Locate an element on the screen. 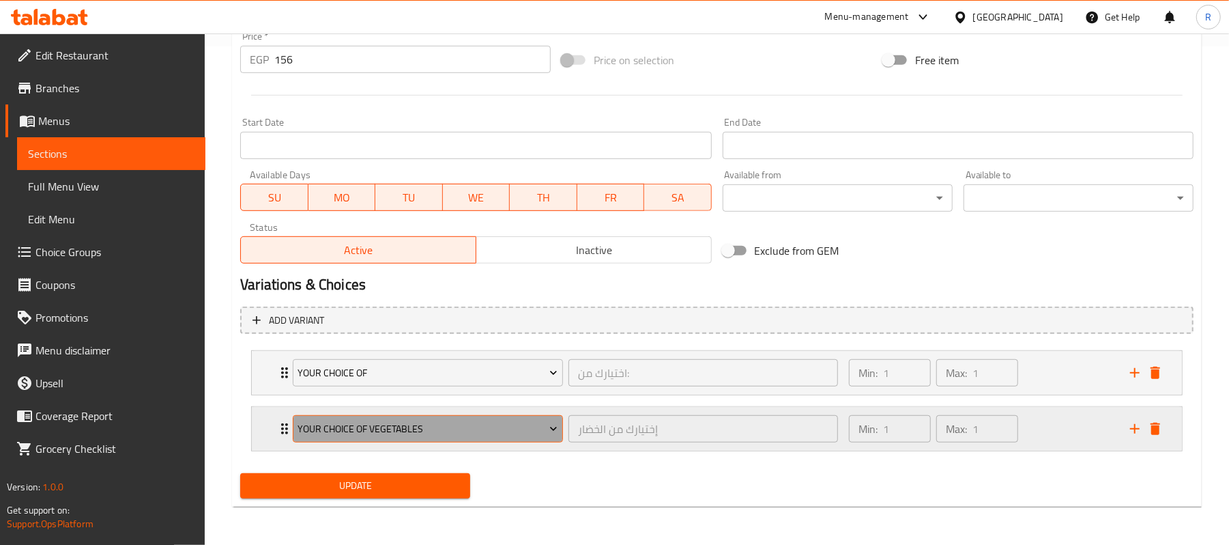  span: Upsell is located at coordinates (115, 383).